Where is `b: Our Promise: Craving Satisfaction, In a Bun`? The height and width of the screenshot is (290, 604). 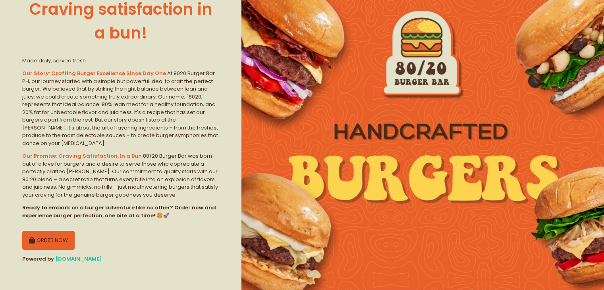 b: Our Promise: Craving Satisfaction, In a Bun is located at coordinates (82, 156).